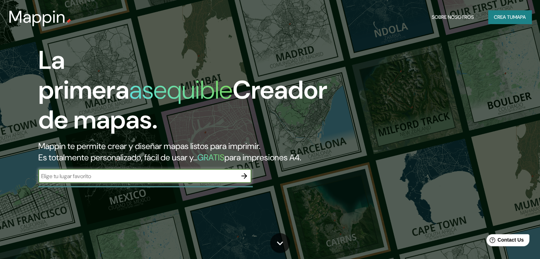 The width and height of the screenshot is (540, 259). I want to click on font: GRATIS, so click(211, 157).